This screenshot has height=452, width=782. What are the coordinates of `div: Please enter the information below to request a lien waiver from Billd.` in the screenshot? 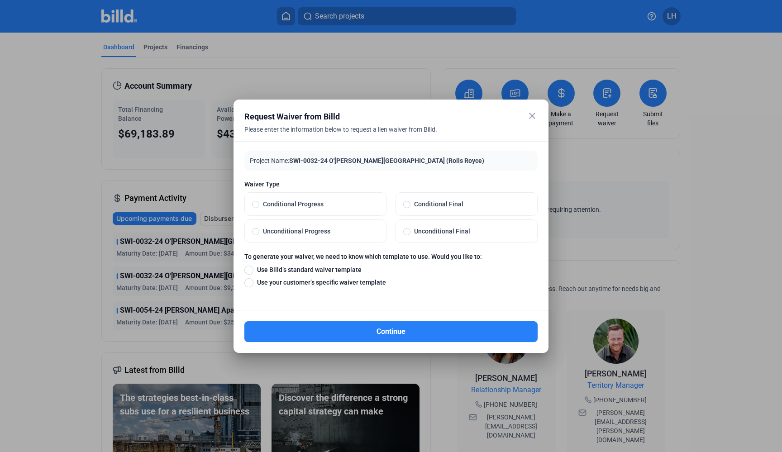 It's located at (380, 135).